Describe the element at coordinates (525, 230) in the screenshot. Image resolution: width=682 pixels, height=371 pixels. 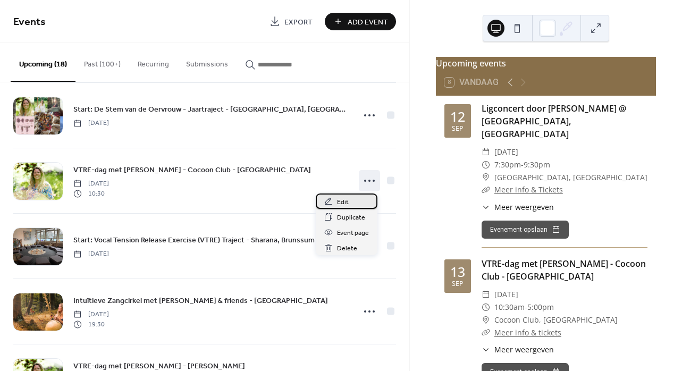
I see `button: Evenement opslaan` at that location.